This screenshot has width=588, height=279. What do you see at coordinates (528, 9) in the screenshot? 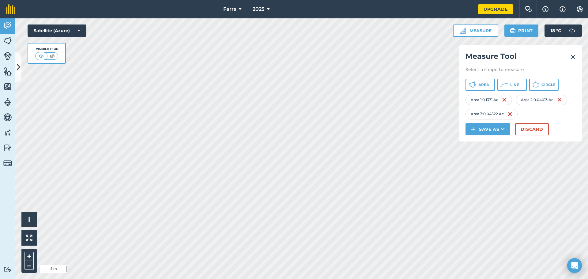
I see `img: Two speech bubbles overlapping with the left bubble in the forefront` at bounding box center [528, 9].